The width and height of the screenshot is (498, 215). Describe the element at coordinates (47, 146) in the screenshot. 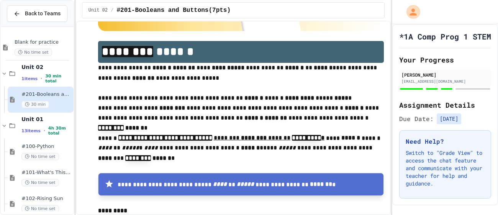

I see `span: #100-Python` at that location.